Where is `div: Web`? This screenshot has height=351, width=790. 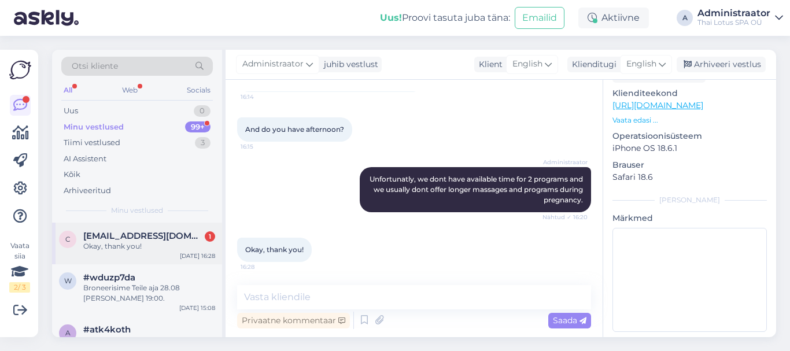
div: Web is located at coordinates (130, 90).